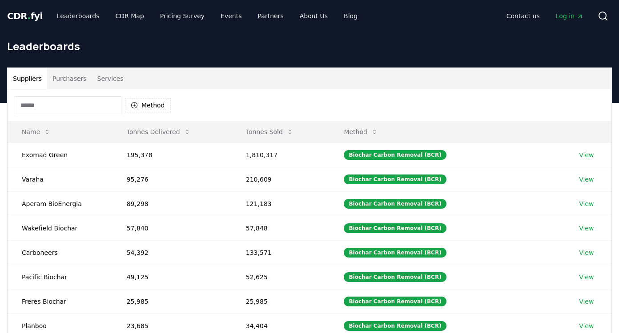 The image size is (619, 333). I want to click on td: Wakefield Biochar, so click(60, 228).